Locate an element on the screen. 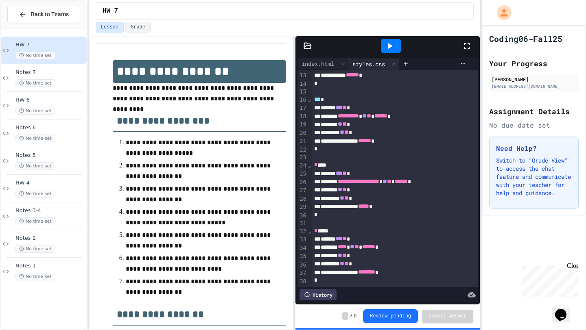  div: 16 is located at coordinates (302, 100).